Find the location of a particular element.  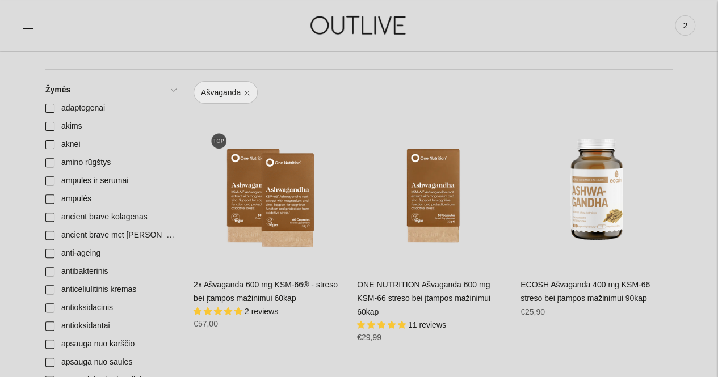

a: adaptogenai is located at coordinates (110, 108).